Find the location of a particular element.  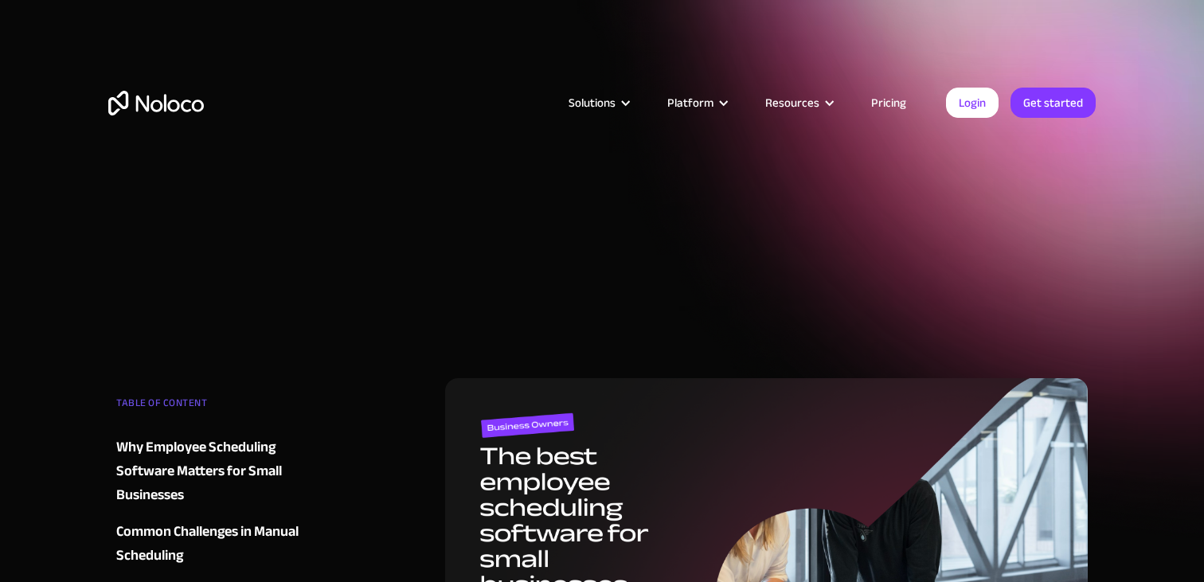

a: home is located at coordinates (156, 103).